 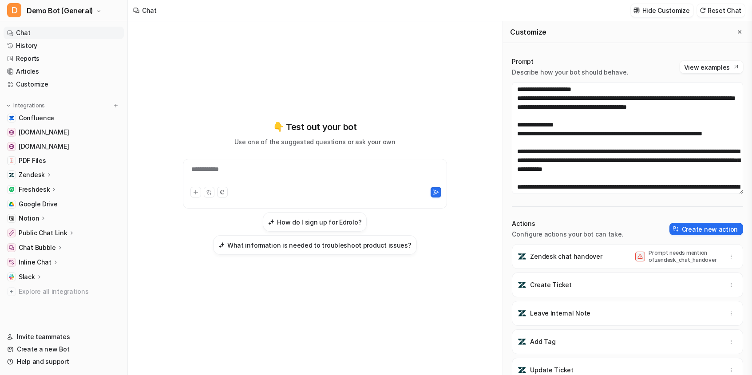 What do you see at coordinates (29, 219) in the screenshot?
I see `p: Notion` at bounding box center [29, 219].